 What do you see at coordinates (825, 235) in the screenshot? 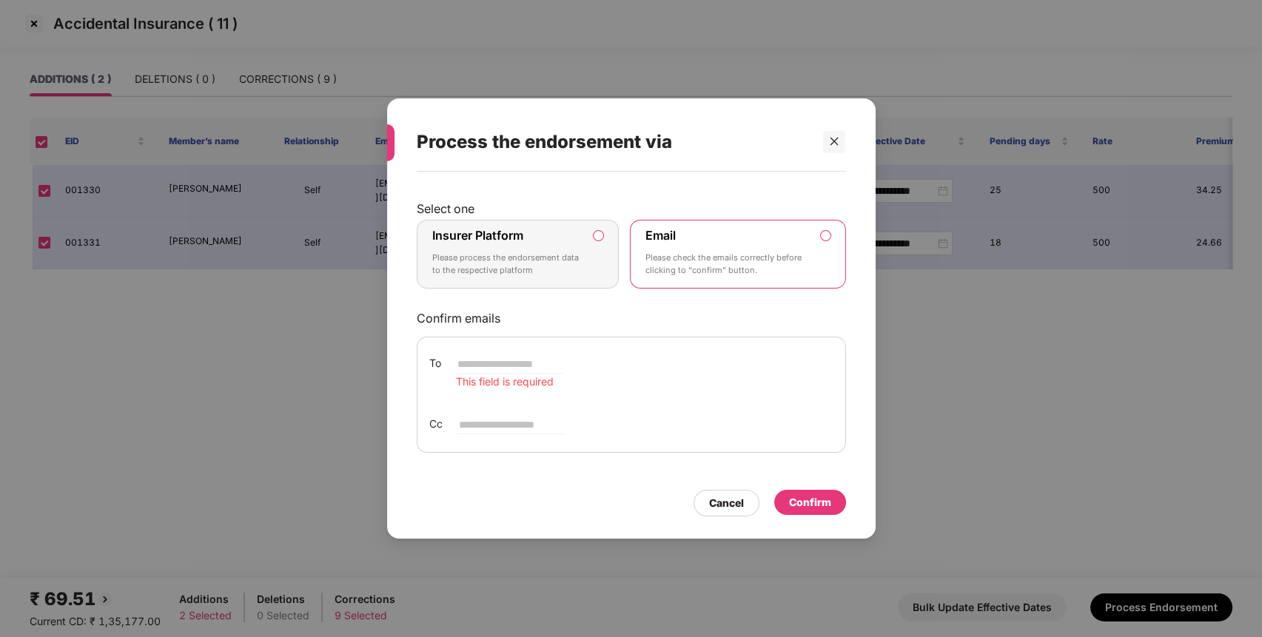
I see `input: EmailPlease check the emails correctly before clicking to “confirm” button.` at bounding box center [825, 235].